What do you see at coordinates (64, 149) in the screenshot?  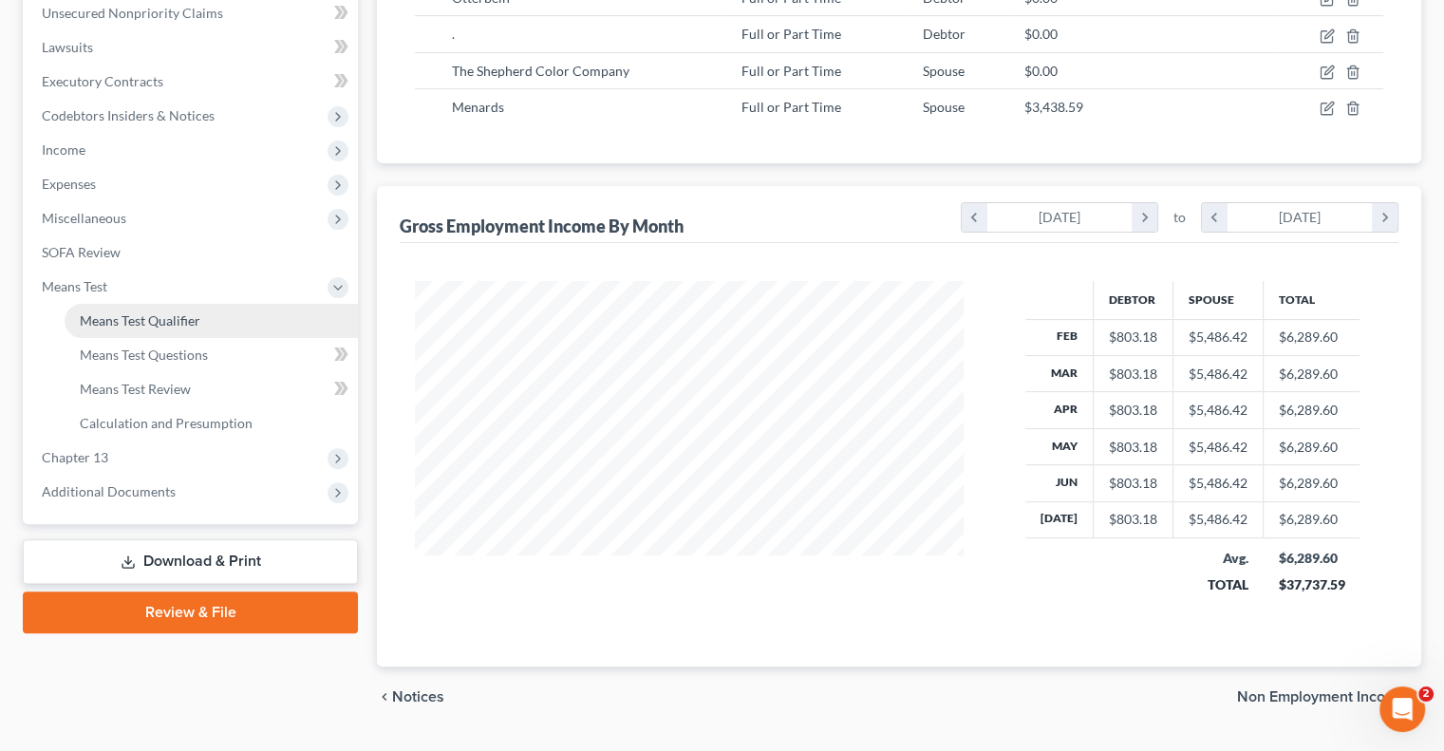 I see `span: Income` at bounding box center [64, 149].